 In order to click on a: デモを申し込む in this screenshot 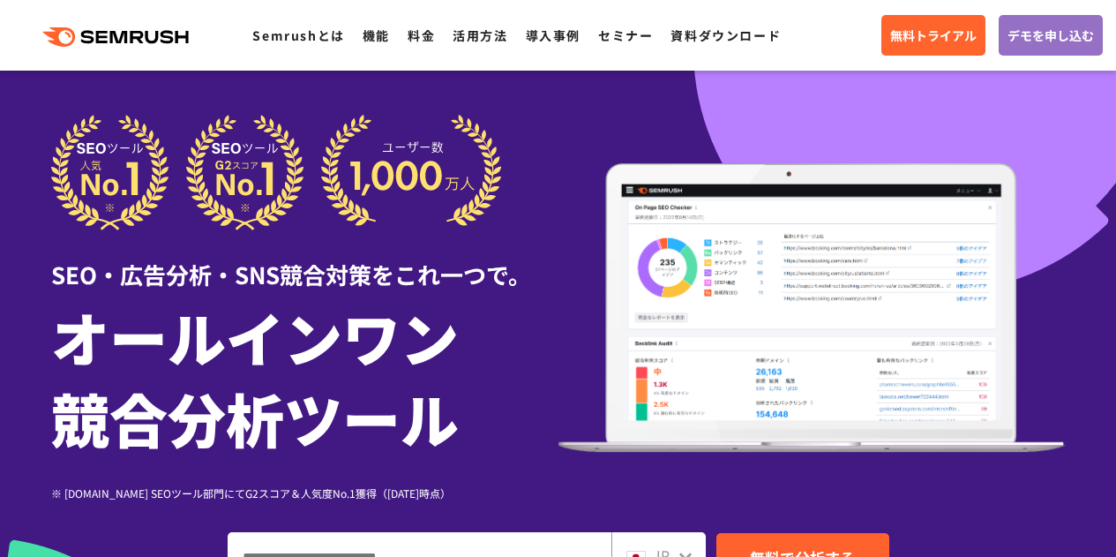, I will do `click(1051, 35)`.